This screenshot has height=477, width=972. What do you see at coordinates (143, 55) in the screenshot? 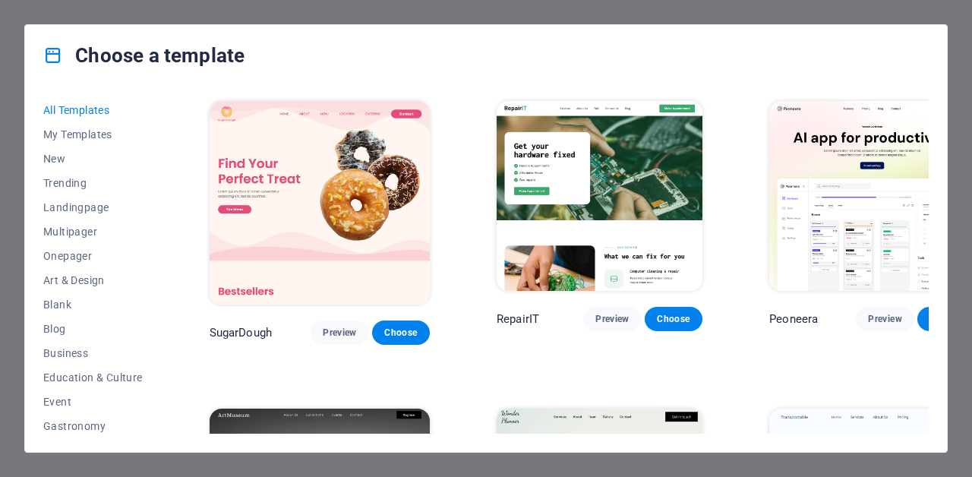
I see `h4: Choose a template` at bounding box center [143, 55].